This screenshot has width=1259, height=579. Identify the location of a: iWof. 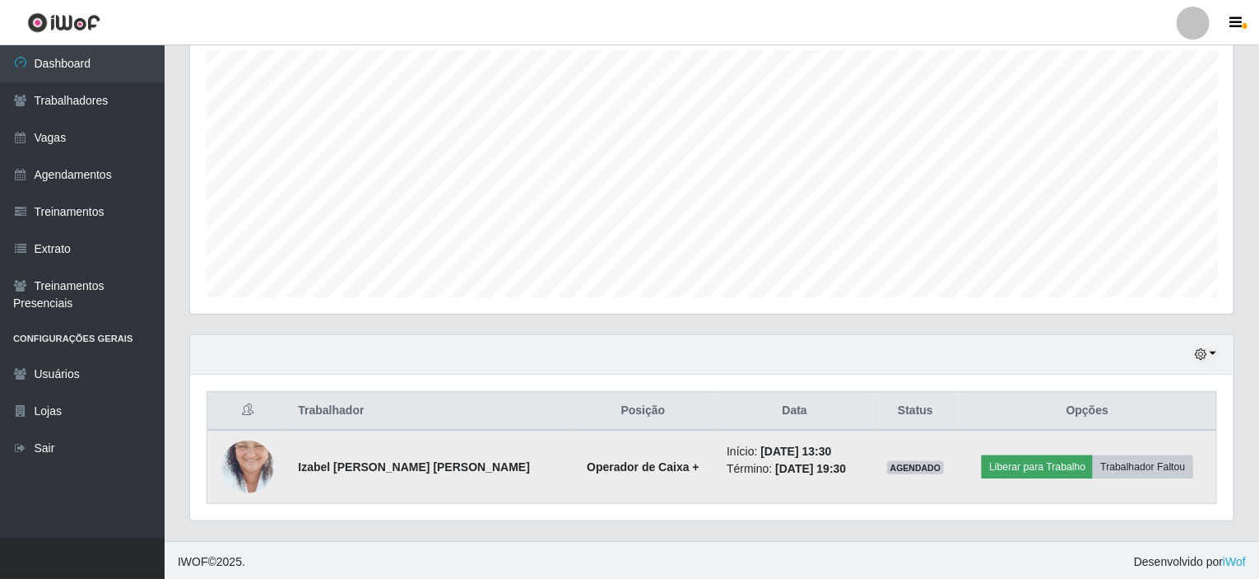
(1235, 561).